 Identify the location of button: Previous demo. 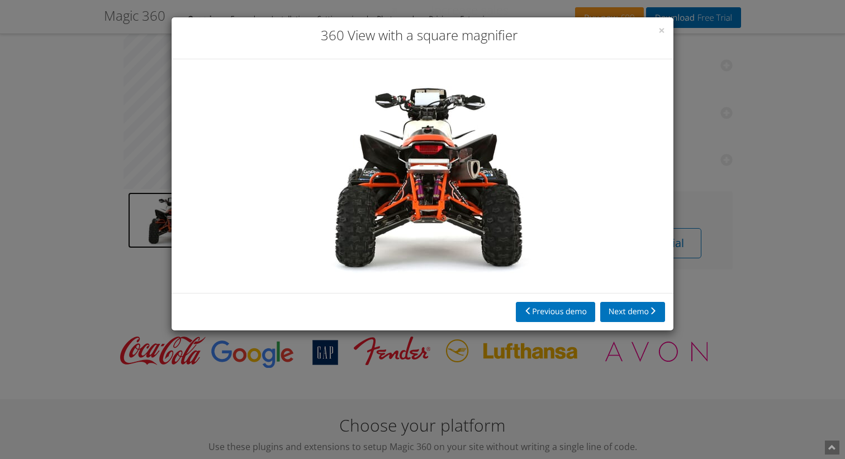
(556, 312).